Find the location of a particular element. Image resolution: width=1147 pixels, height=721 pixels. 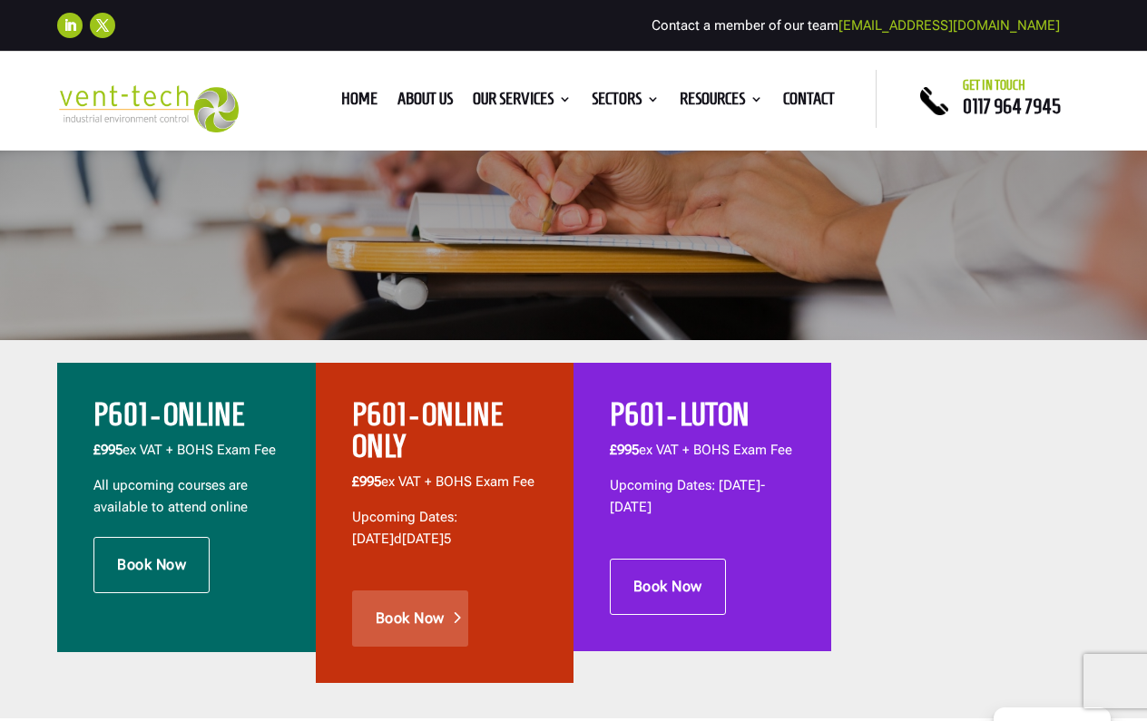

span: All upcoming courses are available to attend online is located at coordinates (171, 496).